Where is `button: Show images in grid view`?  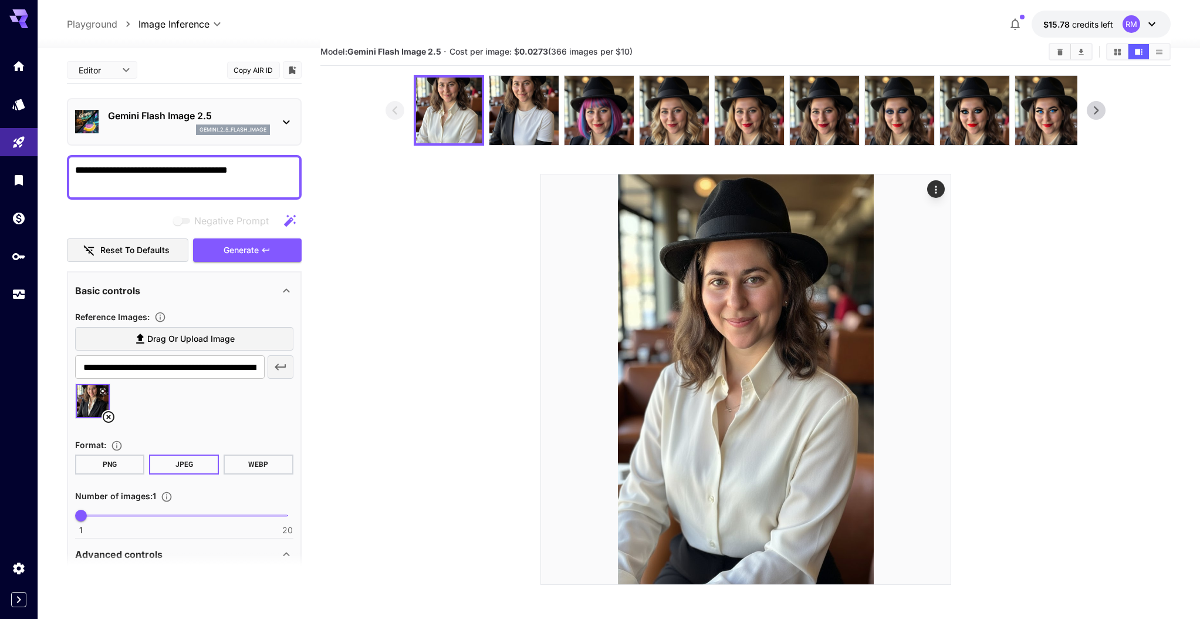
button: Show images in grid view is located at coordinates (1117, 52).